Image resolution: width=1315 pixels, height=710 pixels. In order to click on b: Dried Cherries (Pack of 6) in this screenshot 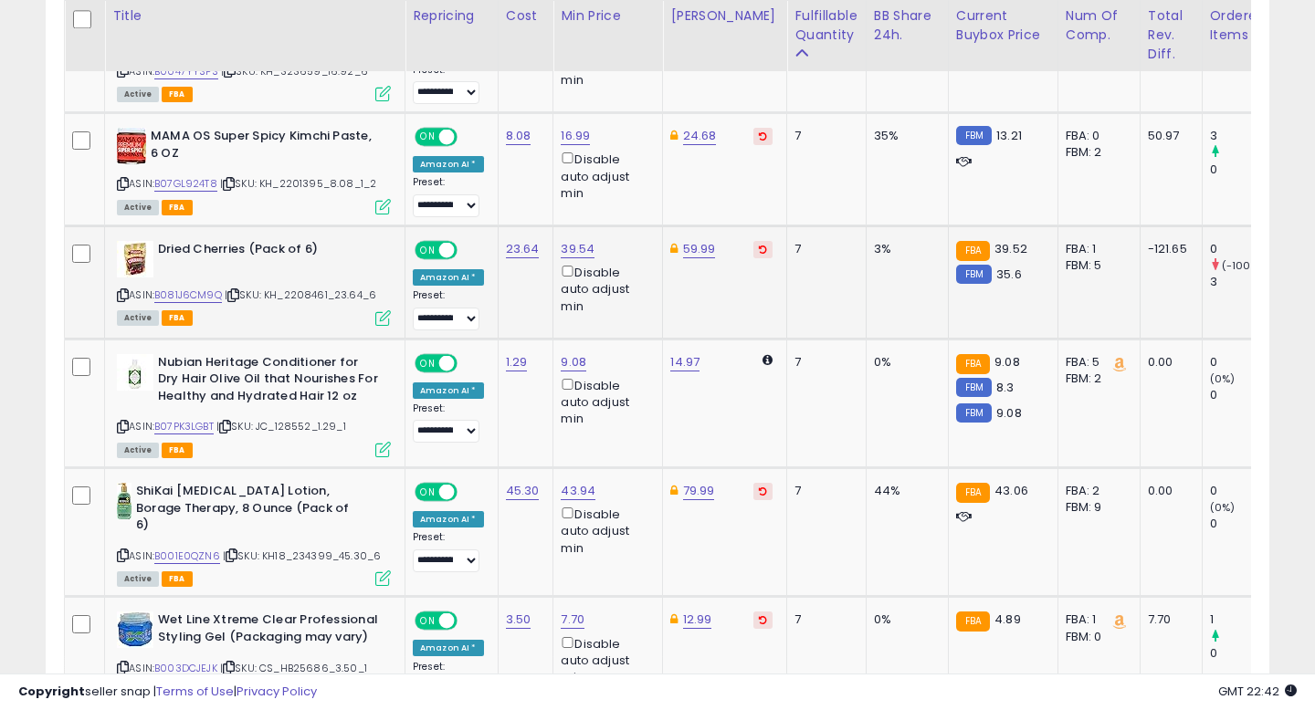, I will do `click(268, 252)`.